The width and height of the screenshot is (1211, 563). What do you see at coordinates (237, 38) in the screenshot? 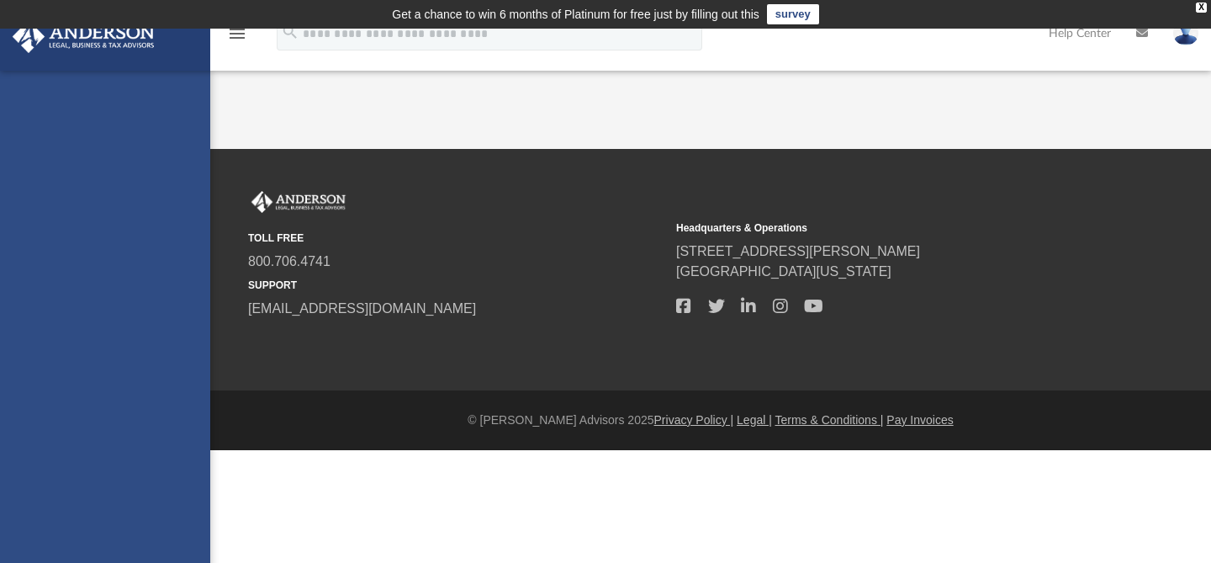
I see `a: menu` at bounding box center [237, 38].